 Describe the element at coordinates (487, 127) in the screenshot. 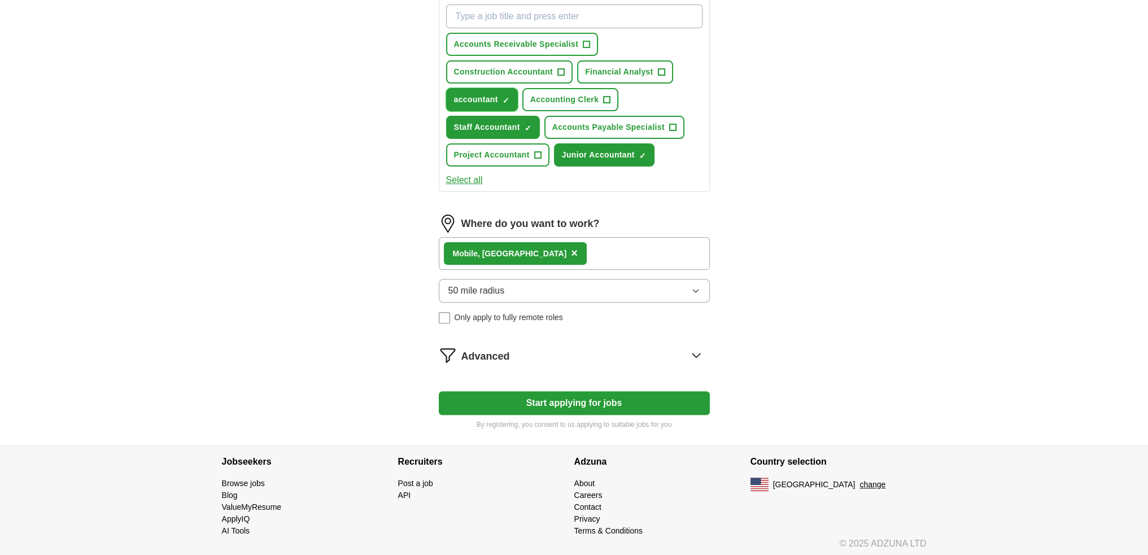

I see `span: Staff Accountant` at that location.